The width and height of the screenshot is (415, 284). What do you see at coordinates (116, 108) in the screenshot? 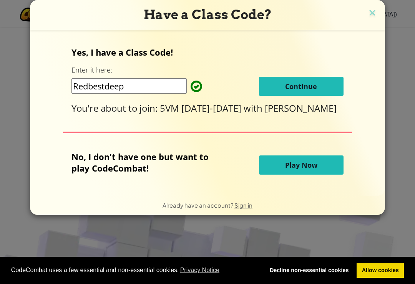
I see `span: You're about to join:` at bounding box center [116, 108].